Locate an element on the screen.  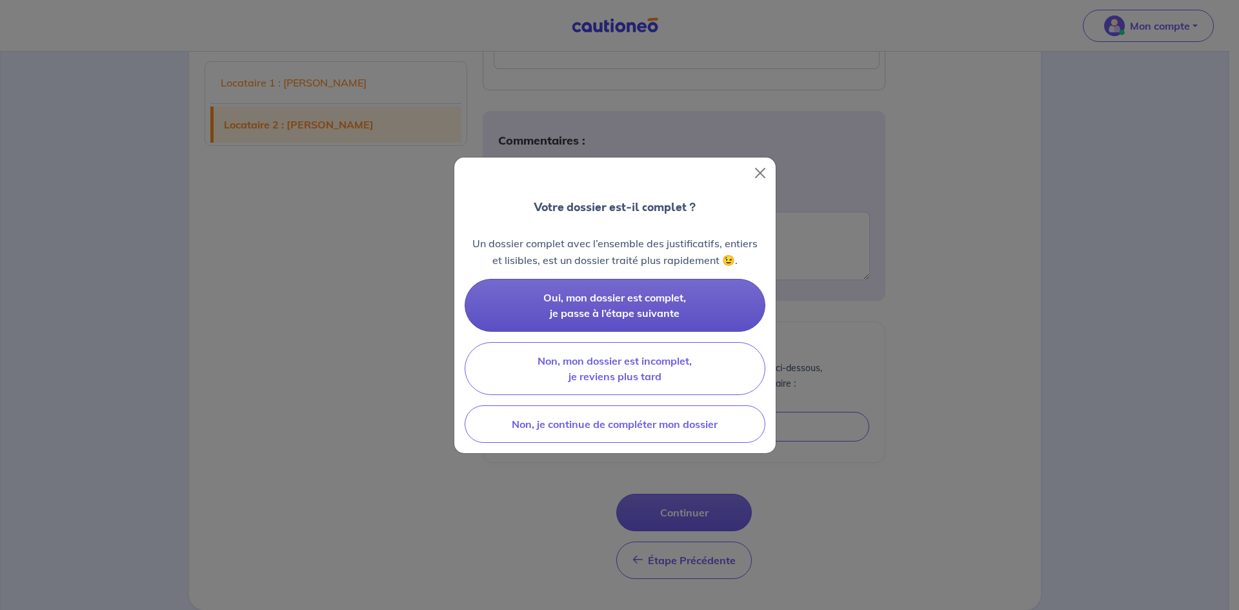
button: Close is located at coordinates (760, 173).